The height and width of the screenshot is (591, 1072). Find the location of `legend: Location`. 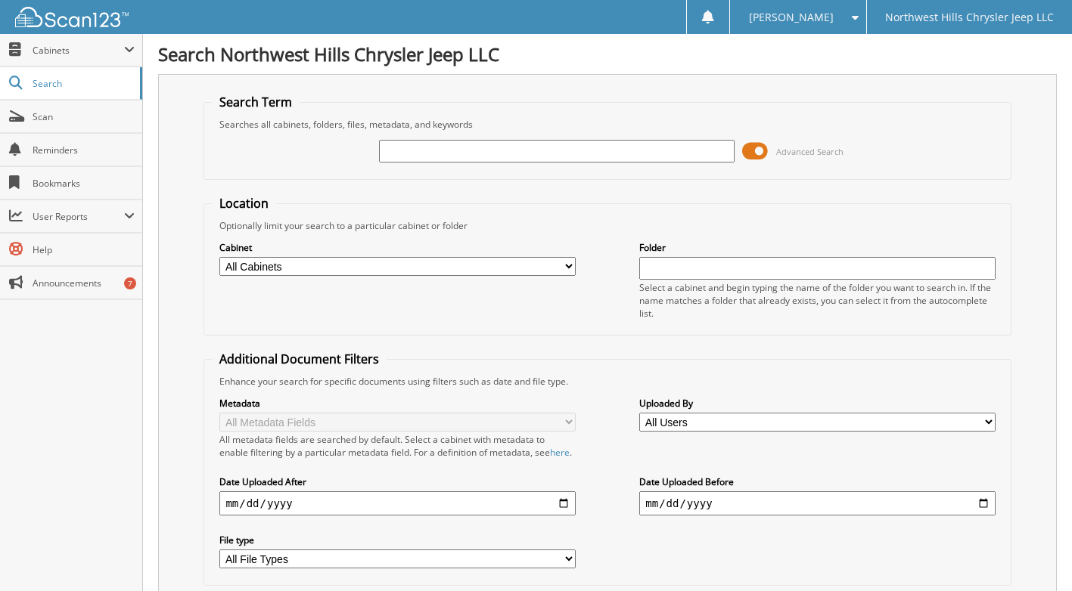

legend: Location is located at coordinates (244, 203).